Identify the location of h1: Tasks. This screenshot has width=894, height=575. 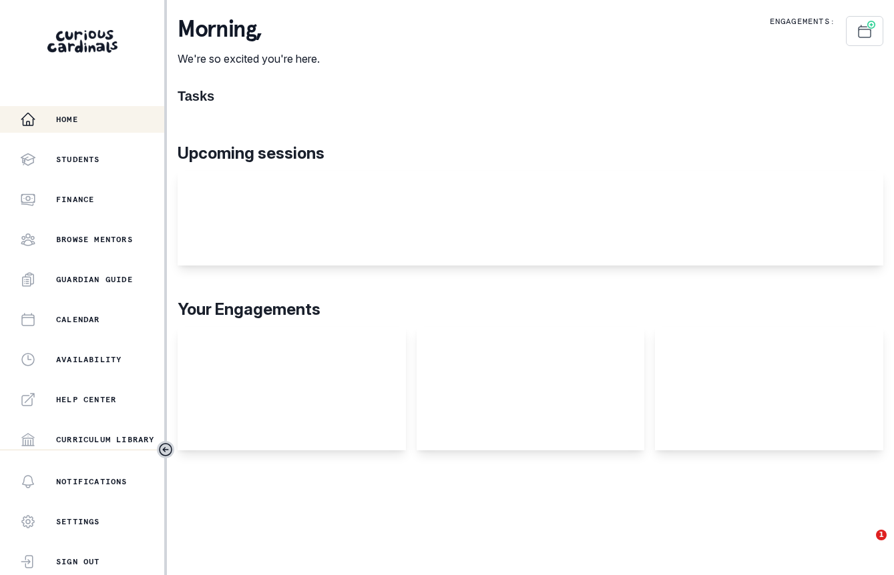
(530, 96).